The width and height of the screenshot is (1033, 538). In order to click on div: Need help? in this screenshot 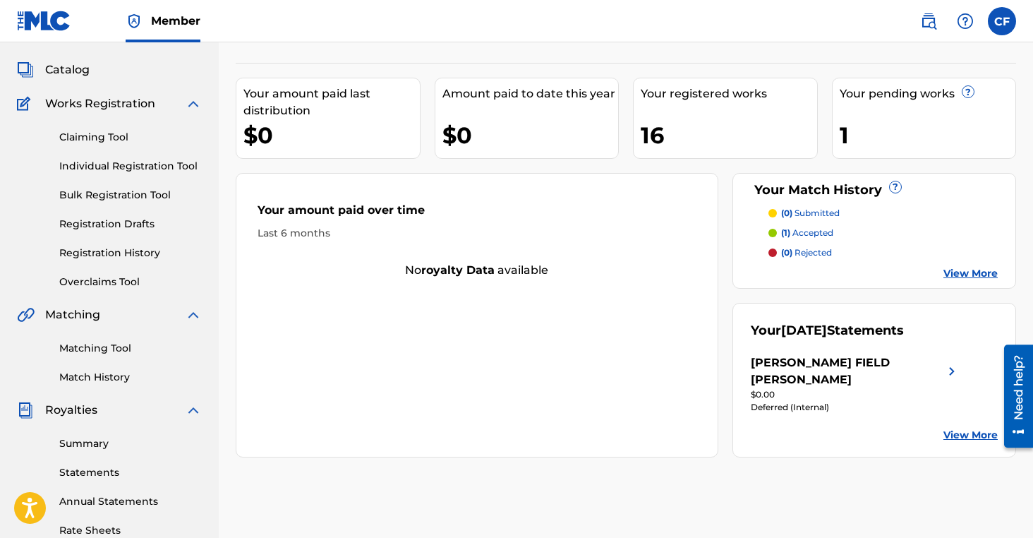, I will do `click(25, 48)`.